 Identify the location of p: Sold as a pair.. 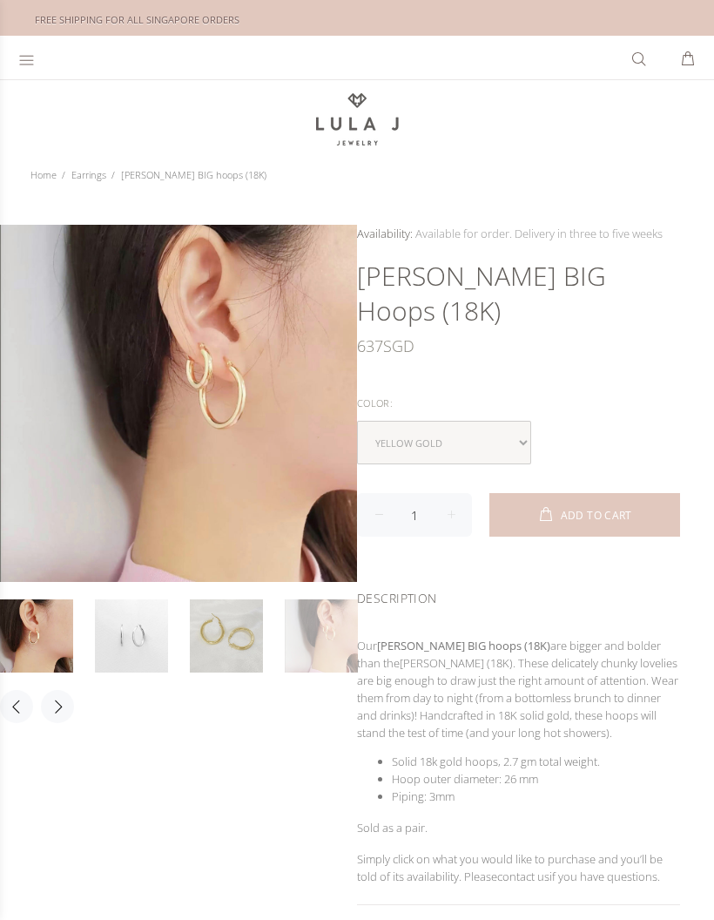
(518, 827).